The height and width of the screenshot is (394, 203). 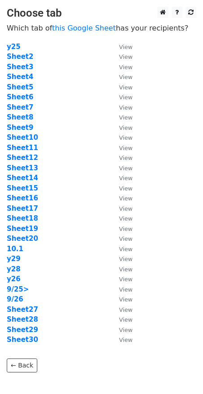 I want to click on strong: Sheet29, so click(x=22, y=330).